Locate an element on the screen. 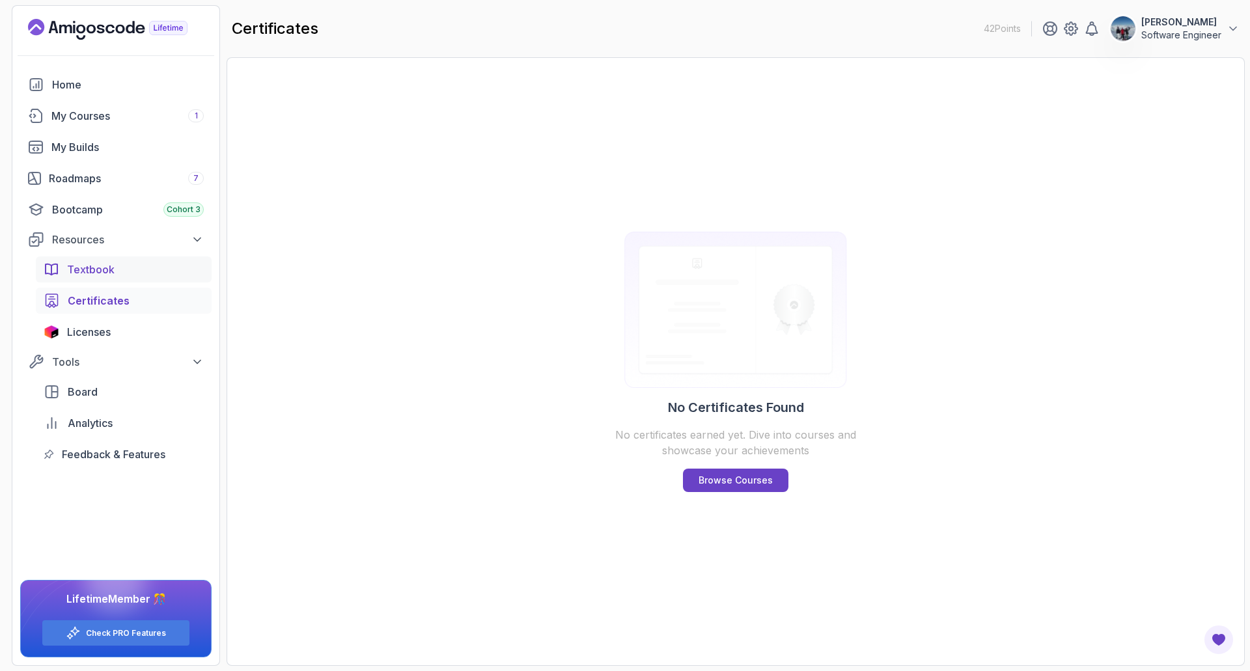 The image size is (1250, 671). div: My Builds is located at coordinates (128, 147).